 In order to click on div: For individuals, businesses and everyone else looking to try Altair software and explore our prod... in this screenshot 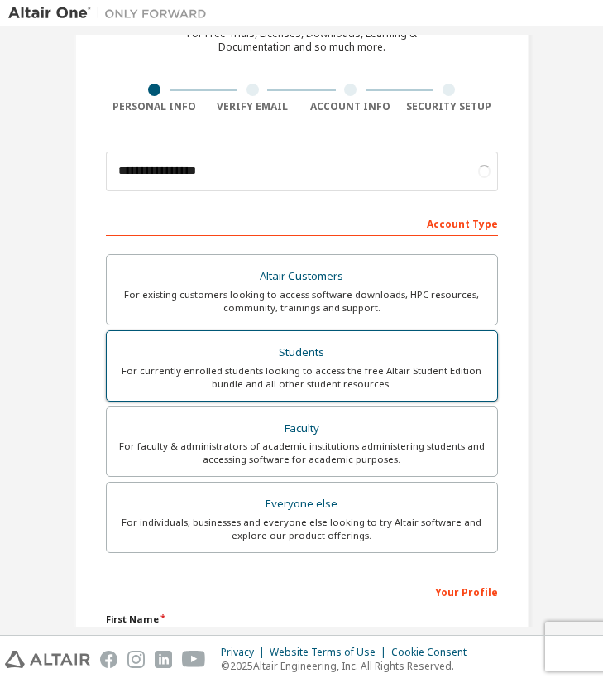, I will do `click(302, 529)`.